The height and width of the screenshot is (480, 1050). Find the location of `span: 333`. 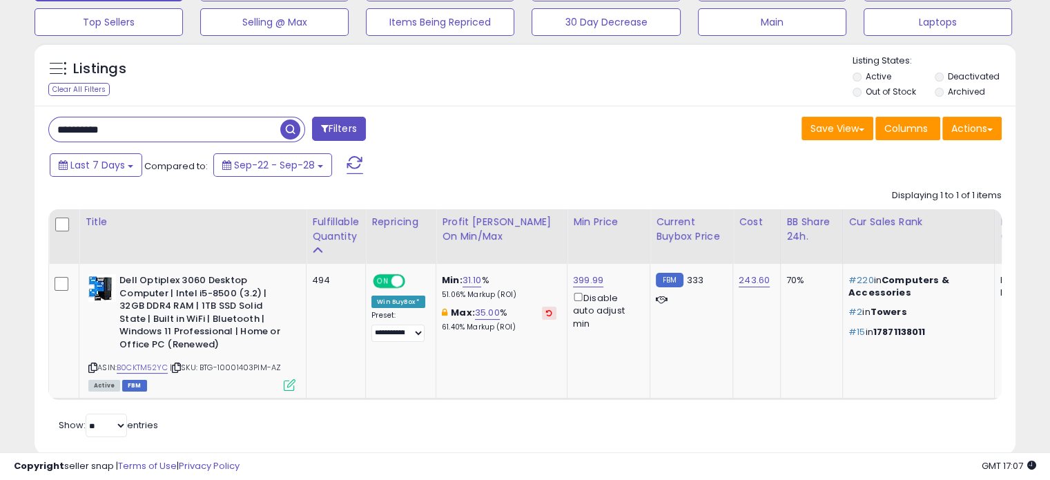

span: 333 is located at coordinates (695, 280).